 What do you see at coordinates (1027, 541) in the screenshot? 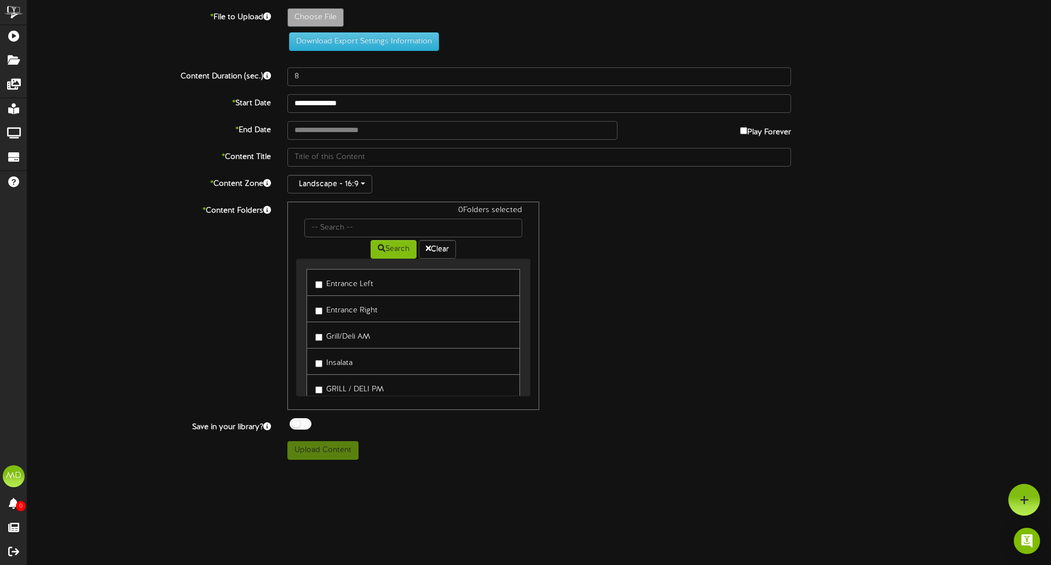
I see `div: Open Intercom Messenger` at bounding box center [1027, 541].